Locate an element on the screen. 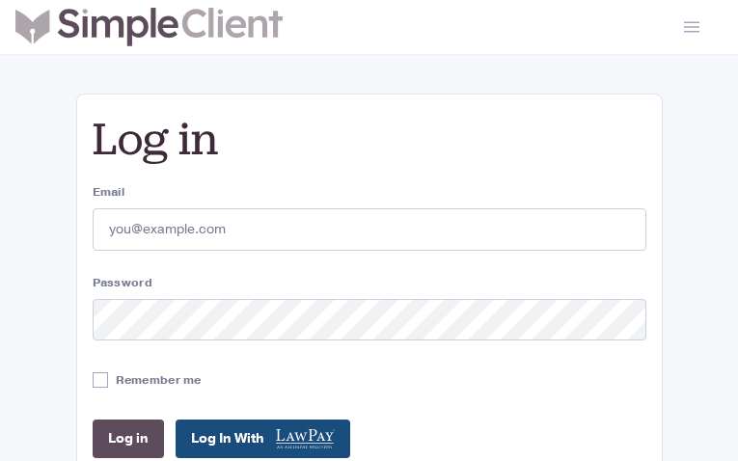  label: Password is located at coordinates (370, 283).